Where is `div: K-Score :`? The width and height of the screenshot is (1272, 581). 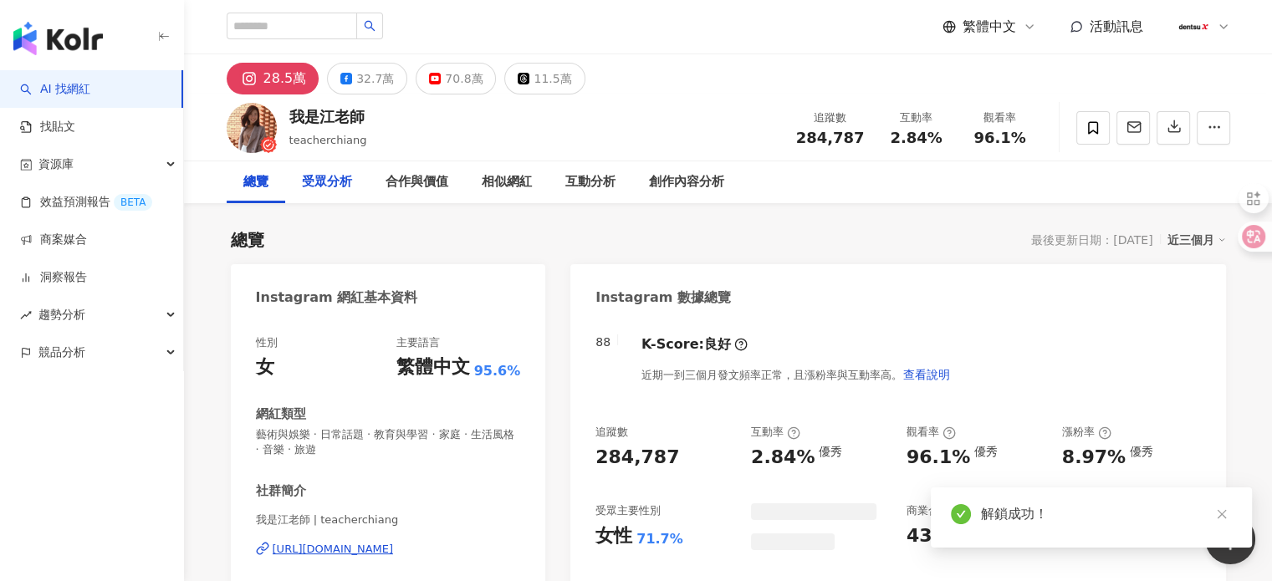 div: K-Score : is located at coordinates (694, 345).